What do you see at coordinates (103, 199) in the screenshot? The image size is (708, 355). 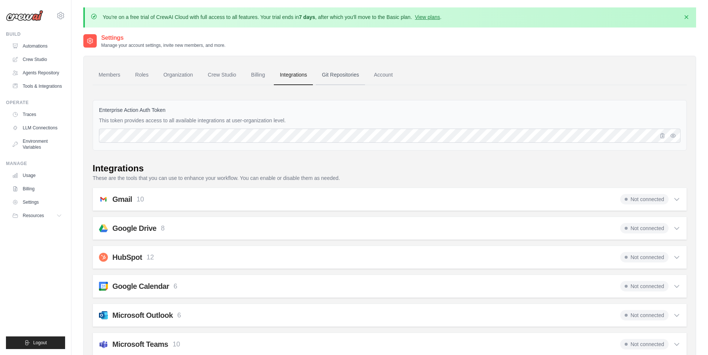 I see `img: svg+xml;base64,PHN2ZyB4bWxucz0iaHR0cDovL3d3dy53My5vcmcvMjAwMC9zdmciIGFyaWEtbGFiZWw9IkdtYWlsIiB2aW...` at bounding box center [103, 199].